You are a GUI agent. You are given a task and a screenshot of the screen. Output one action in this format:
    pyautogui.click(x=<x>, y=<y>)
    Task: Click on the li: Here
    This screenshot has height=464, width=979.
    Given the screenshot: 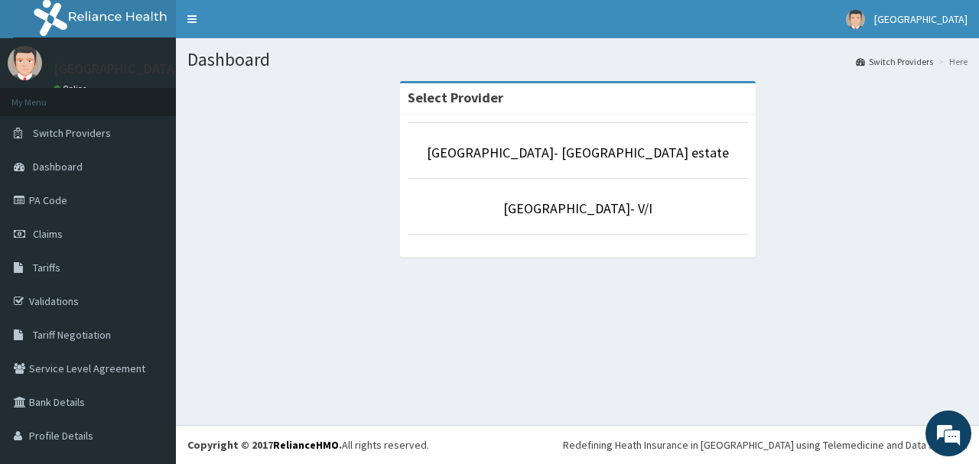 What is the action you would take?
    pyautogui.click(x=950, y=61)
    